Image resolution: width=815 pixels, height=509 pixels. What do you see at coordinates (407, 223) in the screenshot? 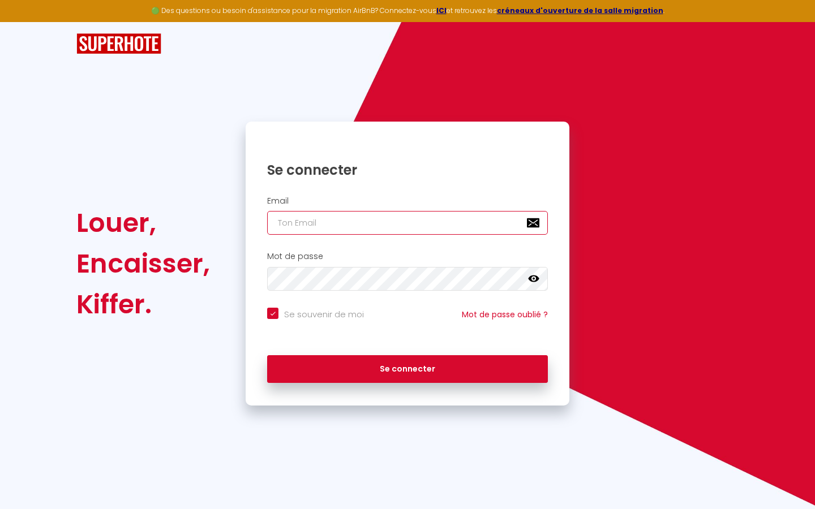
I see `input: Ton Email` at bounding box center [407, 223].